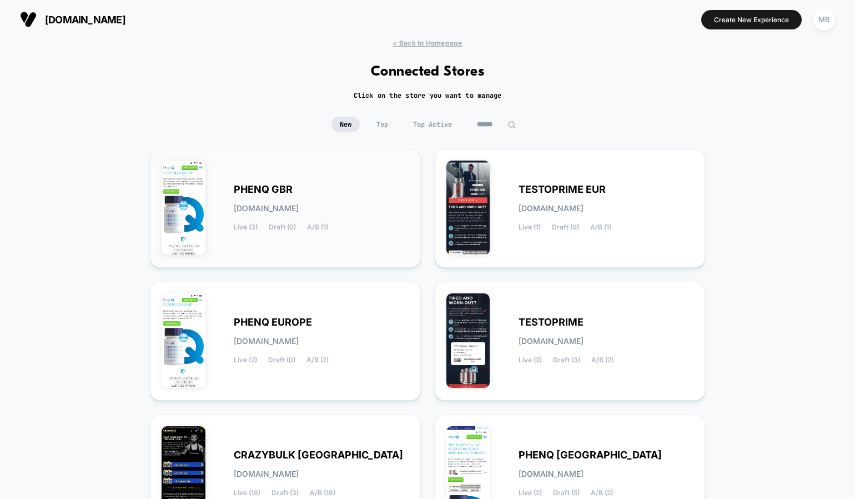  What do you see at coordinates (28, 19) in the screenshot?
I see `img: Visually logo` at bounding box center [28, 19].